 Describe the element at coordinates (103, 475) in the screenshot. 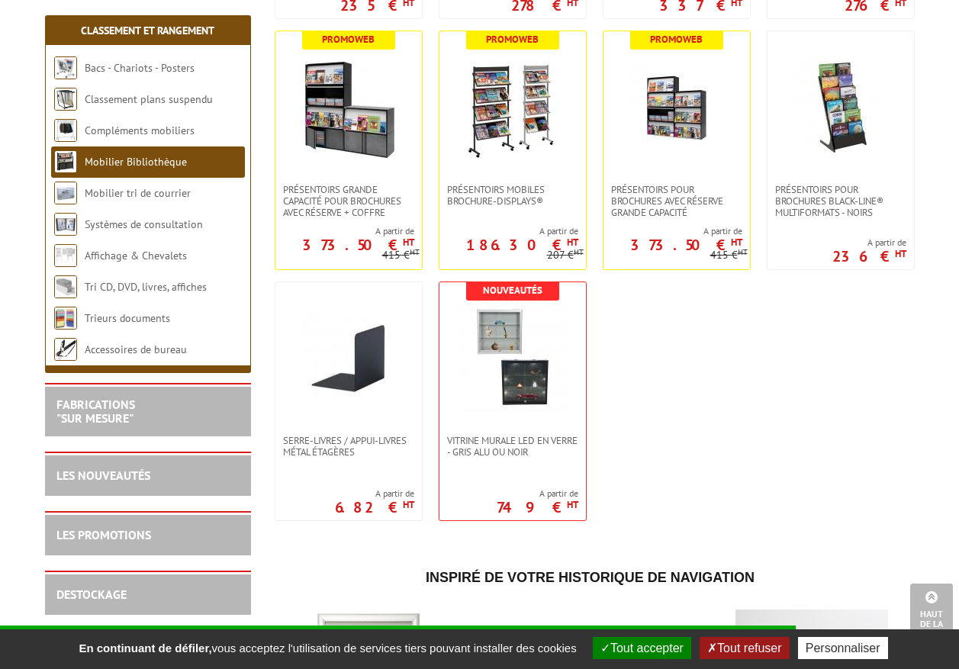

I see `a: LES NOUVEAUTÉS` at that location.